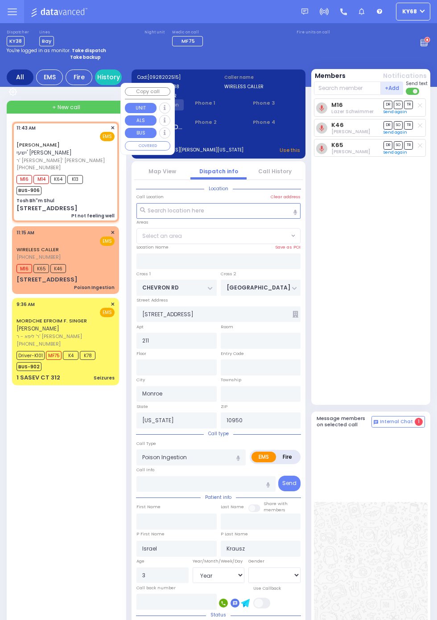 Image resolution: width=437 pixels, height=620 pixels. I want to click on button: ALS, so click(140, 120).